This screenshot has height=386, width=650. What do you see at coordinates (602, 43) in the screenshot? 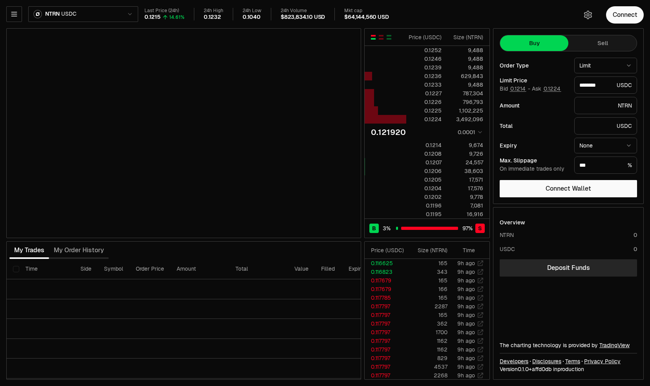
I see `button: Sell` at bounding box center [602, 43].